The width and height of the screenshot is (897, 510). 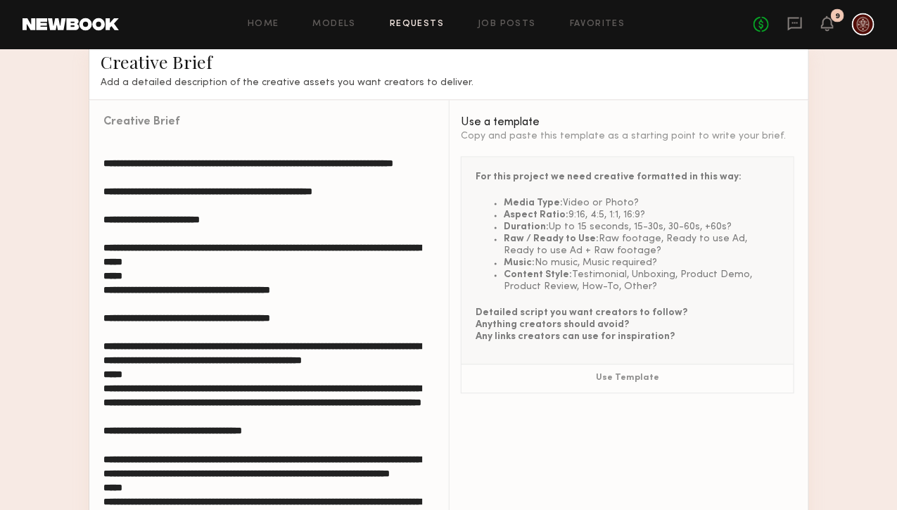 What do you see at coordinates (519, 263) in the screenshot?
I see `span: Music:` at bounding box center [519, 263].